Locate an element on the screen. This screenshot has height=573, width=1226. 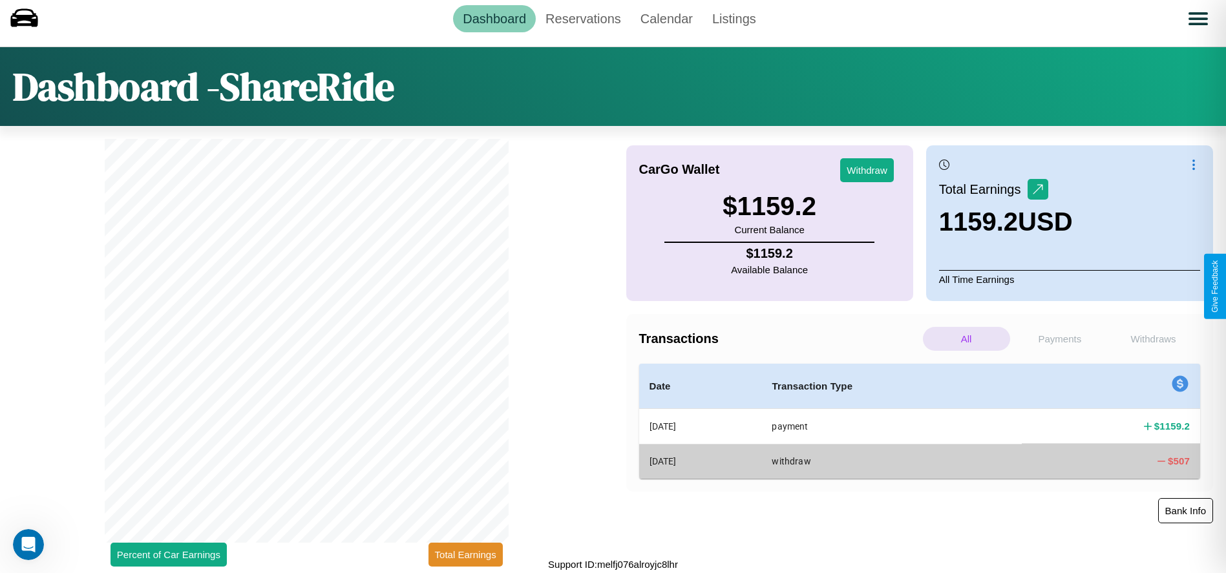
p: Available Balance is located at coordinates (769, 270).